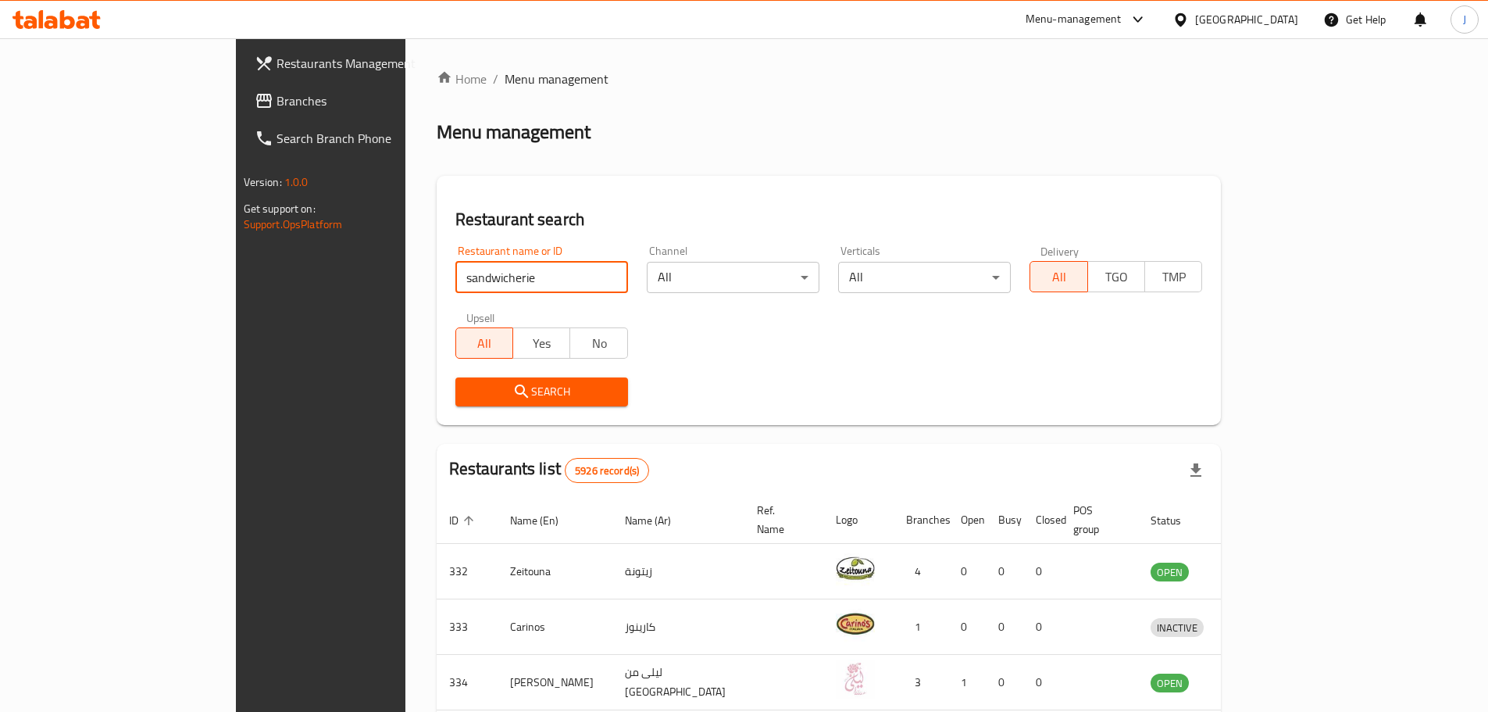 Image resolution: width=1488 pixels, height=712 pixels. What do you see at coordinates (374, 101) in the screenshot?
I see `span: Branches` at bounding box center [374, 101].